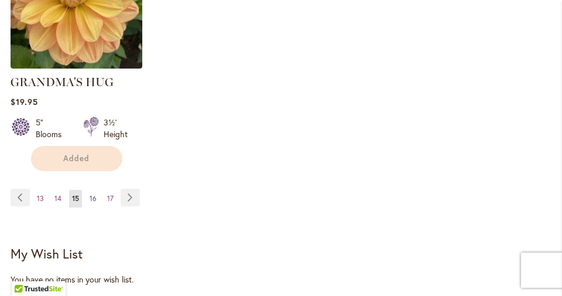  What do you see at coordinates (110, 198) in the screenshot?
I see `span: 17` at bounding box center [110, 198].